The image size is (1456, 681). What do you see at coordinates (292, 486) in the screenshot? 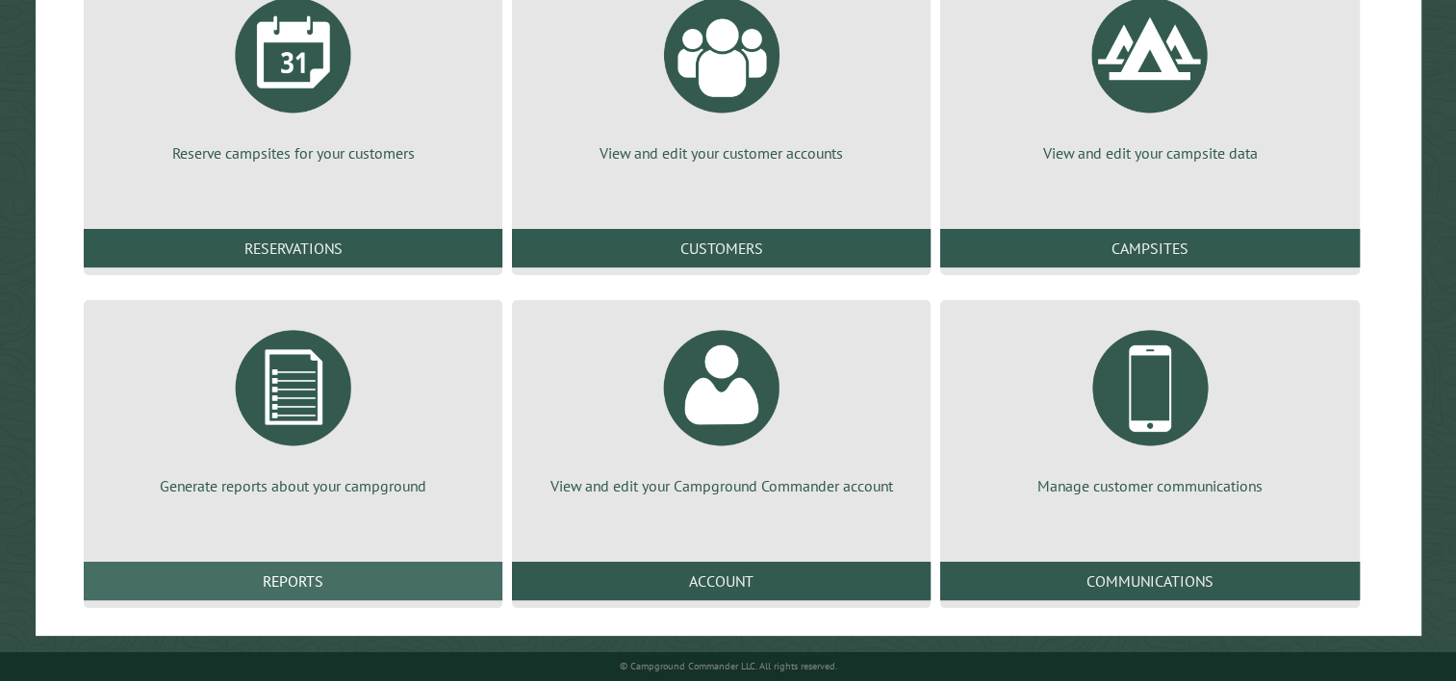
I see `p: Generate reports about your campground` at bounding box center [292, 486].